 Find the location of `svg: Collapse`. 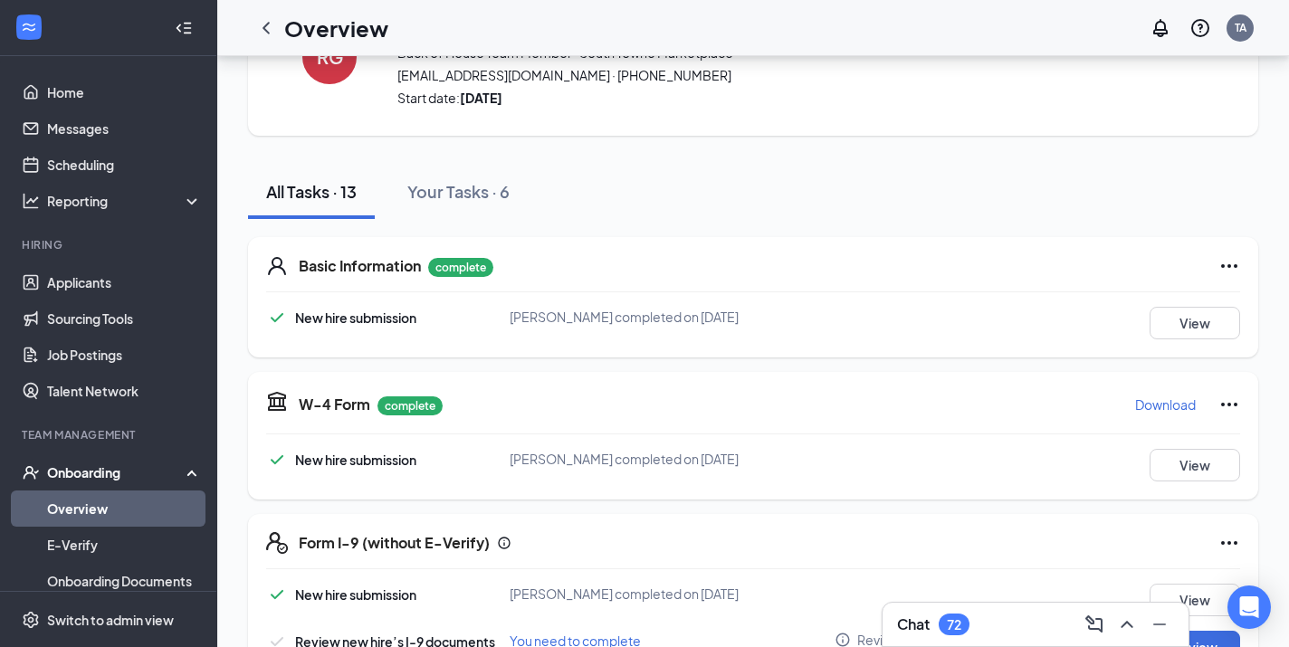

svg: Collapse is located at coordinates (184, 28).